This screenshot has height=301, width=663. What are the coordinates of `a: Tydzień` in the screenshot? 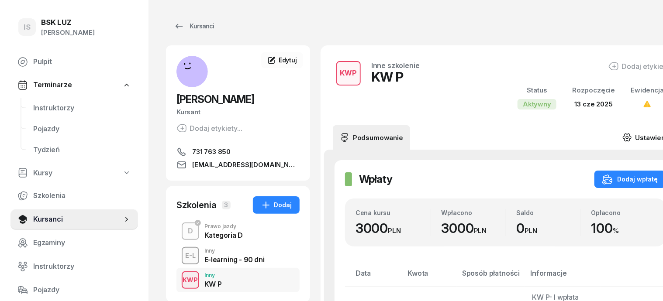 It's located at (82, 150).